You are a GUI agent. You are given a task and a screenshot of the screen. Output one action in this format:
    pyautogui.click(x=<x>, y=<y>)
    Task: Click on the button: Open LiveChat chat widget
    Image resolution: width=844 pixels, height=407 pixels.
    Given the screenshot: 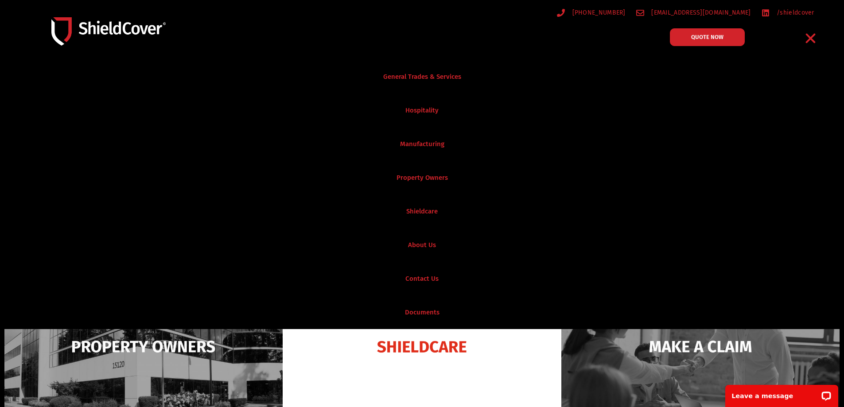 What is the action you would take?
    pyautogui.click(x=107, y=17)
    